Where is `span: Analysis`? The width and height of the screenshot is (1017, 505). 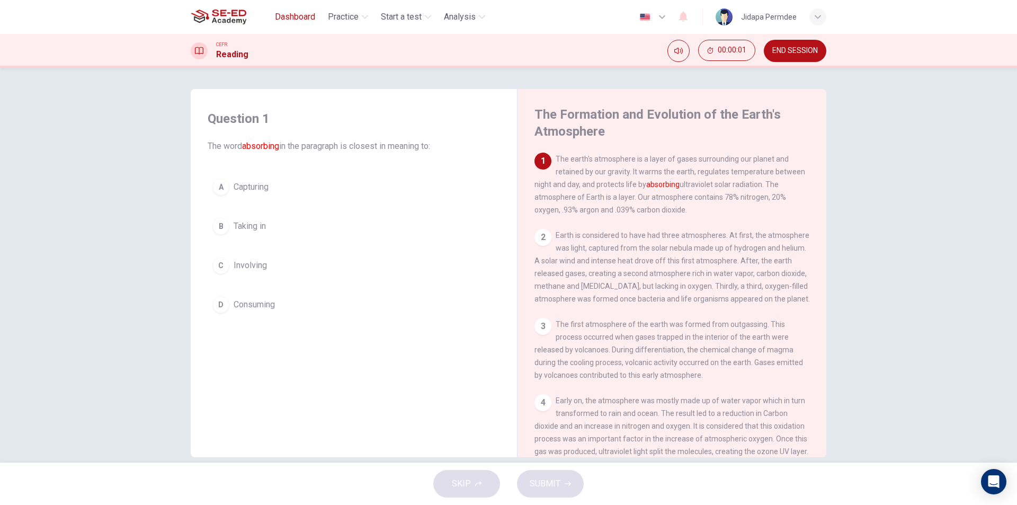 span: Analysis is located at coordinates (460, 17).